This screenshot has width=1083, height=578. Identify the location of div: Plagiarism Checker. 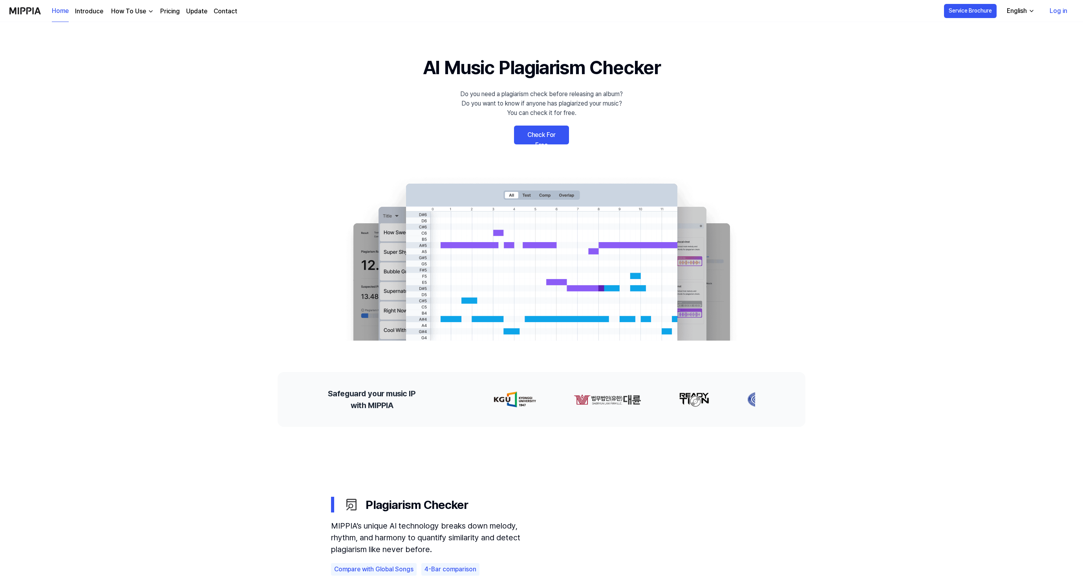
(548, 505).